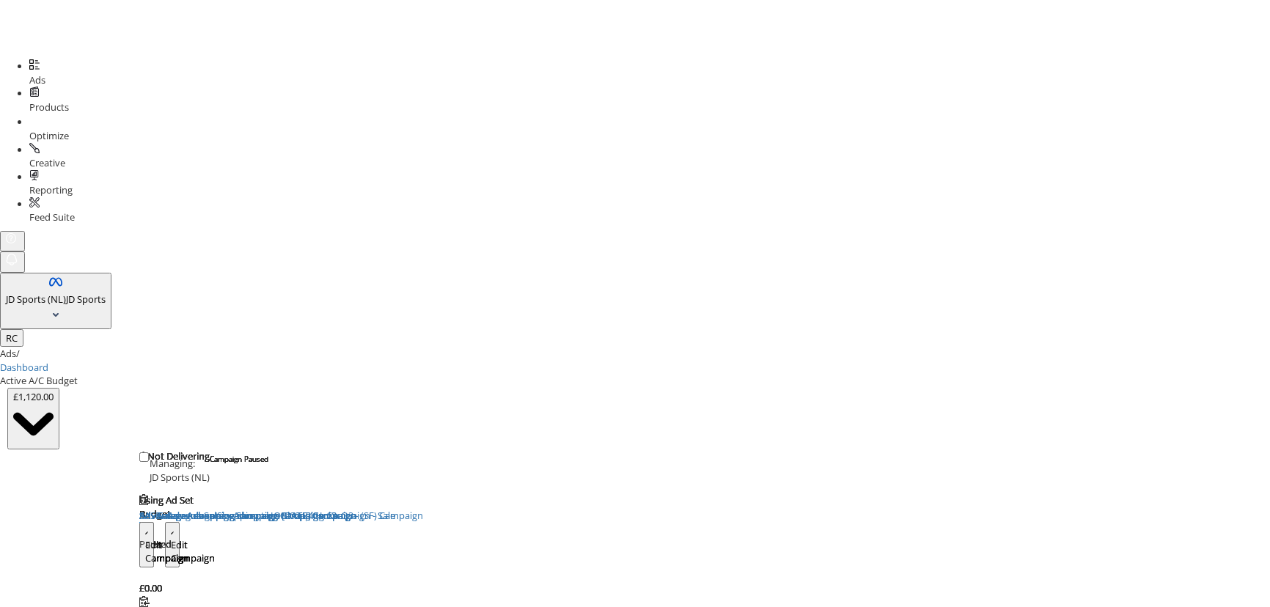  I want to click on span: Products, so click(49, 107).